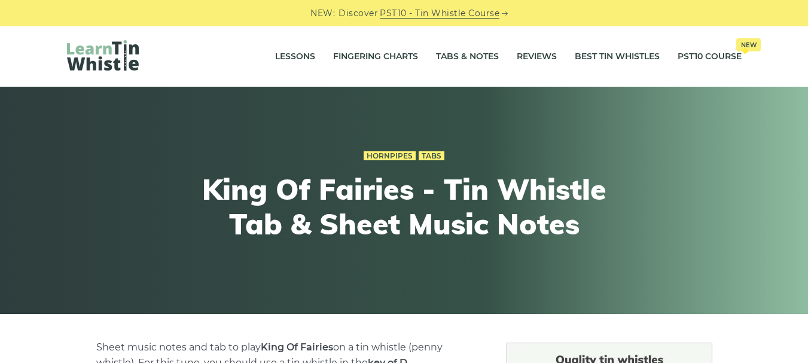 This screenshot has width=808, height=363. What do you see at coordinates (431, 156) in the screenshot?
I see `a: Tabs` at bounding box center [431, 156].